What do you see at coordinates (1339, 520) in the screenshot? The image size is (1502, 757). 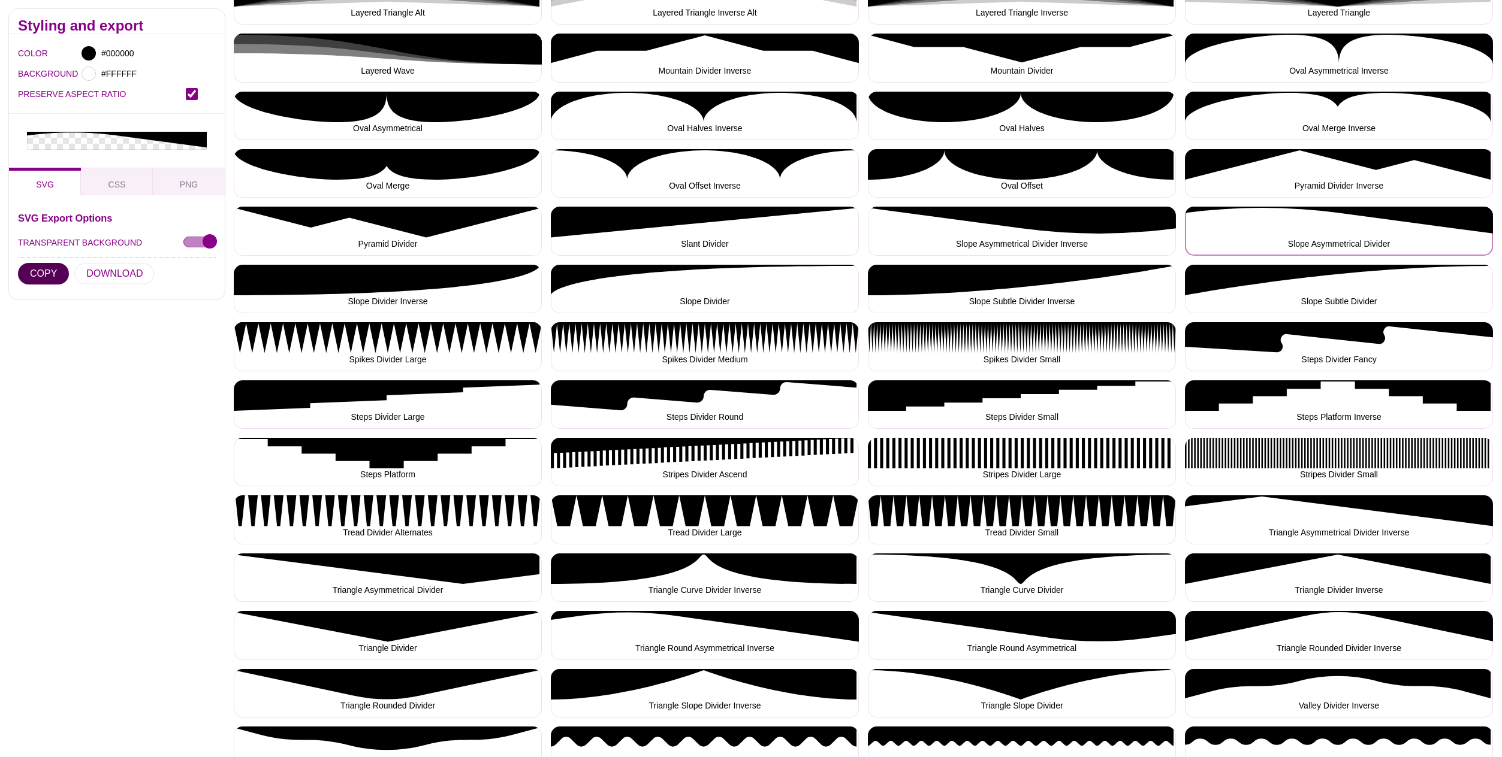 I see `button: Triangle Asymmetrical Divider Inverse` at bounding box center [1339, 520].